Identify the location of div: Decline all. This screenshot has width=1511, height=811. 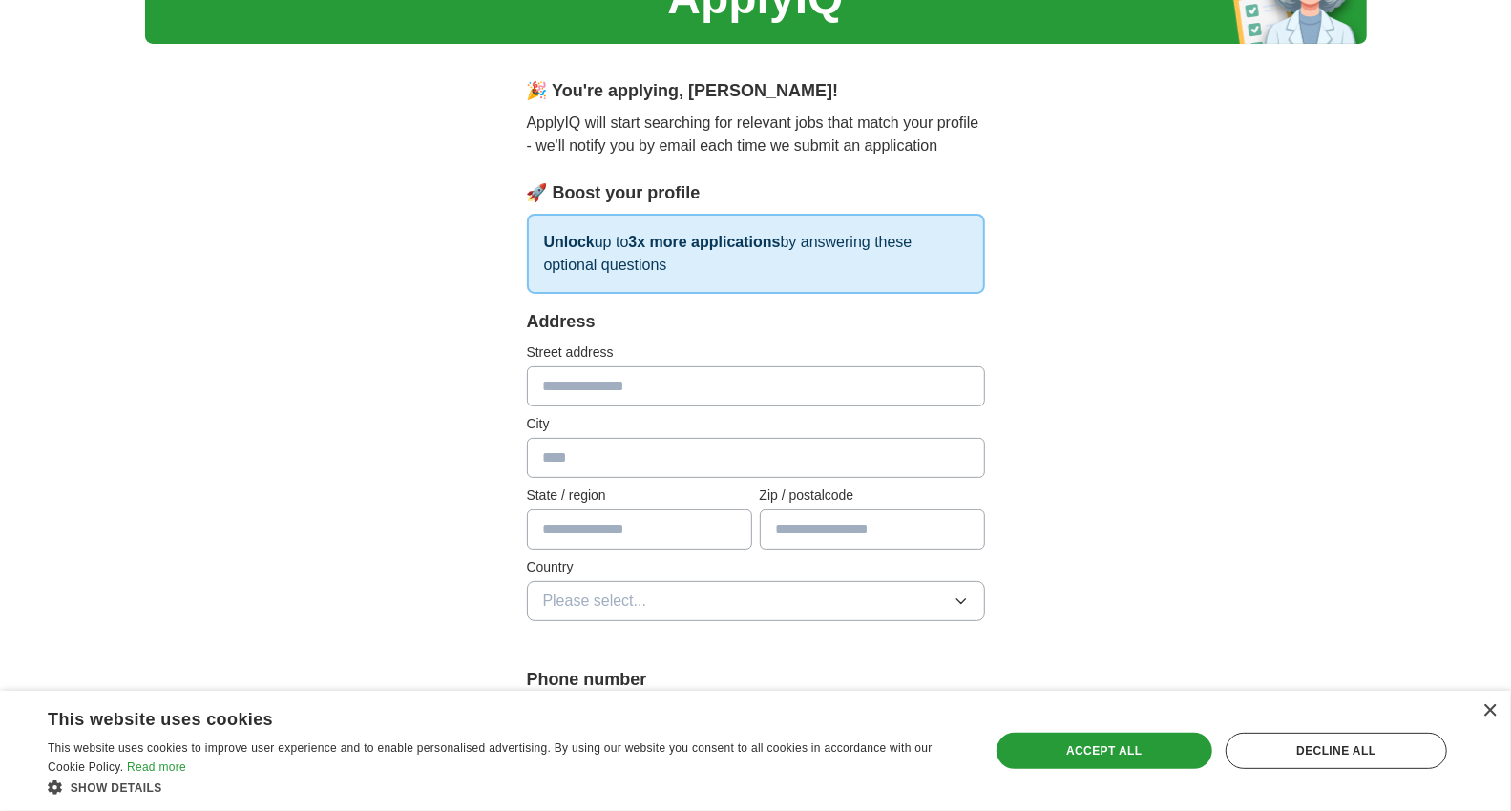
(1336, 751).